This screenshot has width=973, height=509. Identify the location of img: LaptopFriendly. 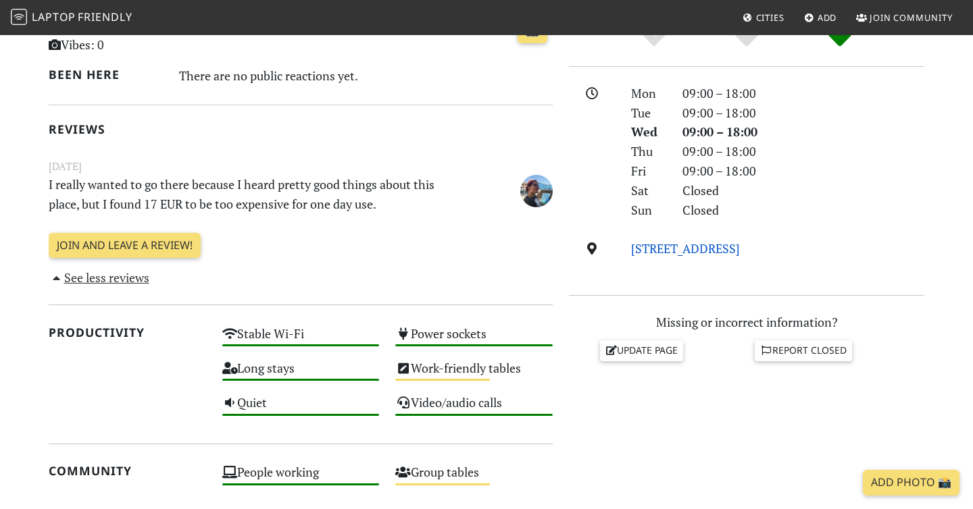
(19, 17).